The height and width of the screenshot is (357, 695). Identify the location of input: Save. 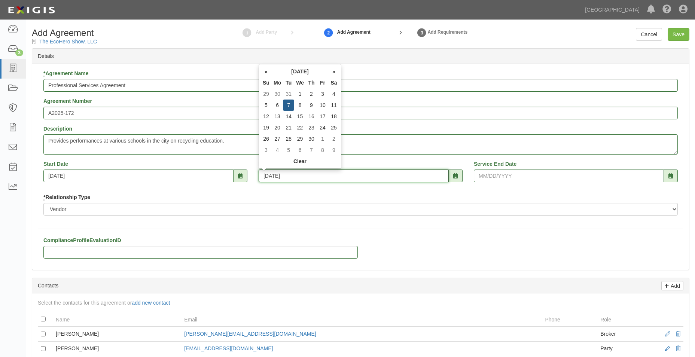
(679, 34).